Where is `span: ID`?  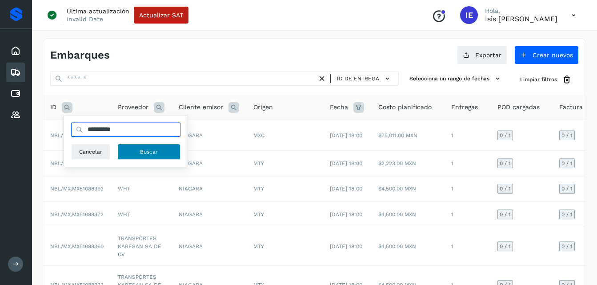 span: ID is located at coordinates (53, 107).